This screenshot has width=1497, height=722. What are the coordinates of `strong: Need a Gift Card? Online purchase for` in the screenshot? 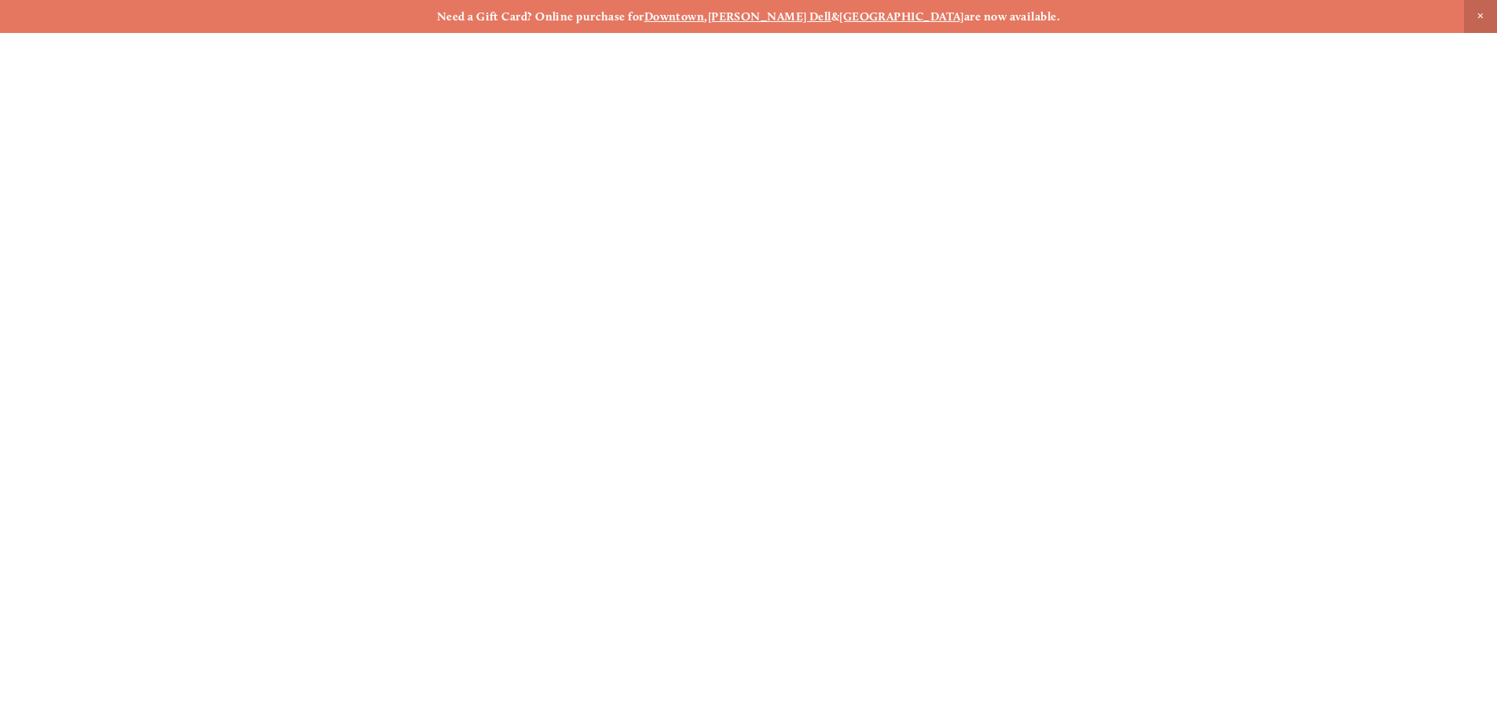 It's located at (541, 17).